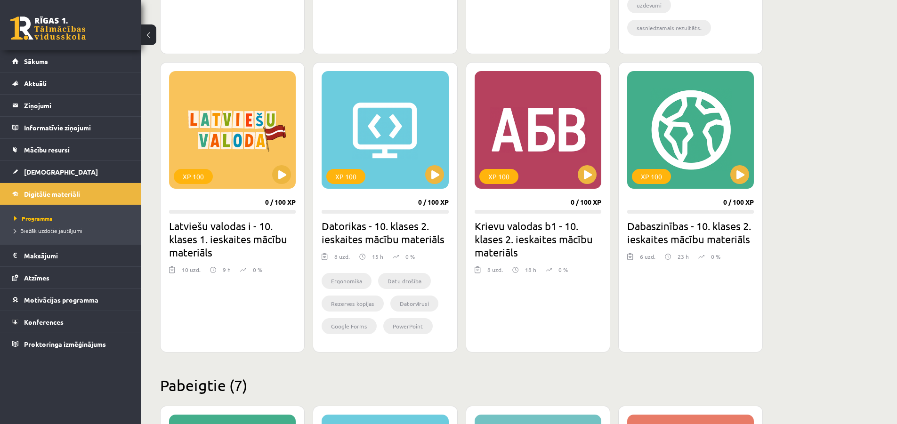 The height and width of the screenshot is (424, 897). I want to click on span: Biežāk uzdotie jautājumi, so click(48, 231).